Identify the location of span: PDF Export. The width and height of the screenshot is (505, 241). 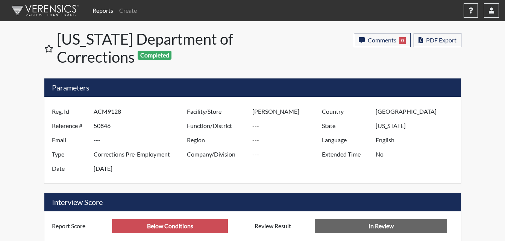
(441, 40).